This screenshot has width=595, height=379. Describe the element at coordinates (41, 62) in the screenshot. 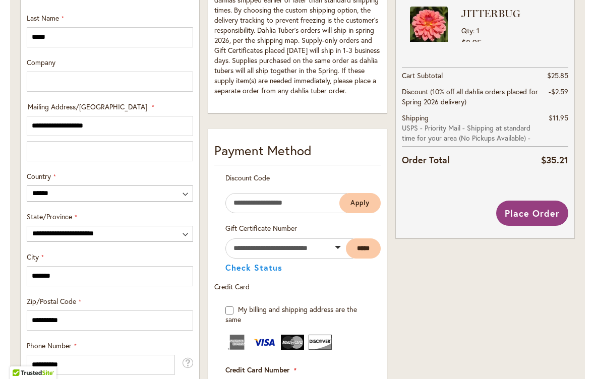

I see `span: Company` at that location.